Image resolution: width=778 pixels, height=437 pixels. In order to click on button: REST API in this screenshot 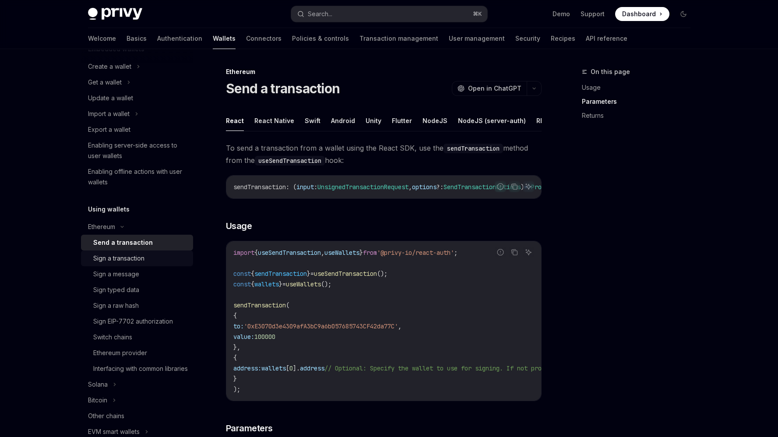, I will do `click(550, 120)`.